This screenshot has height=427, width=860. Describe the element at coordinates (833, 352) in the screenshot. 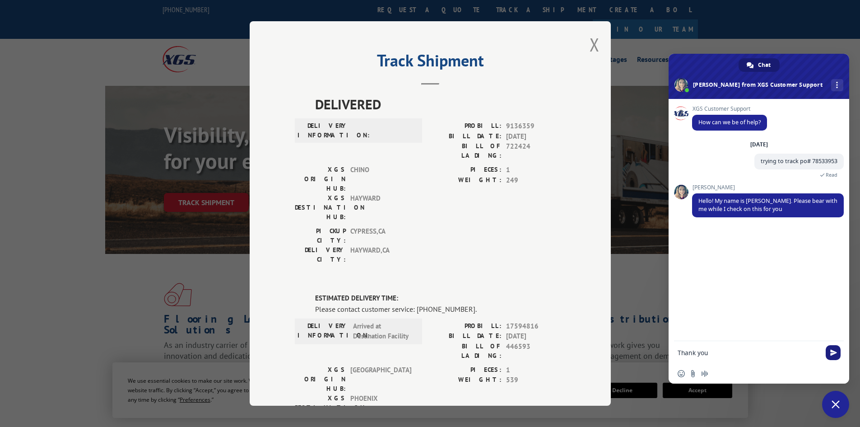

I see `span: Send` at that location.